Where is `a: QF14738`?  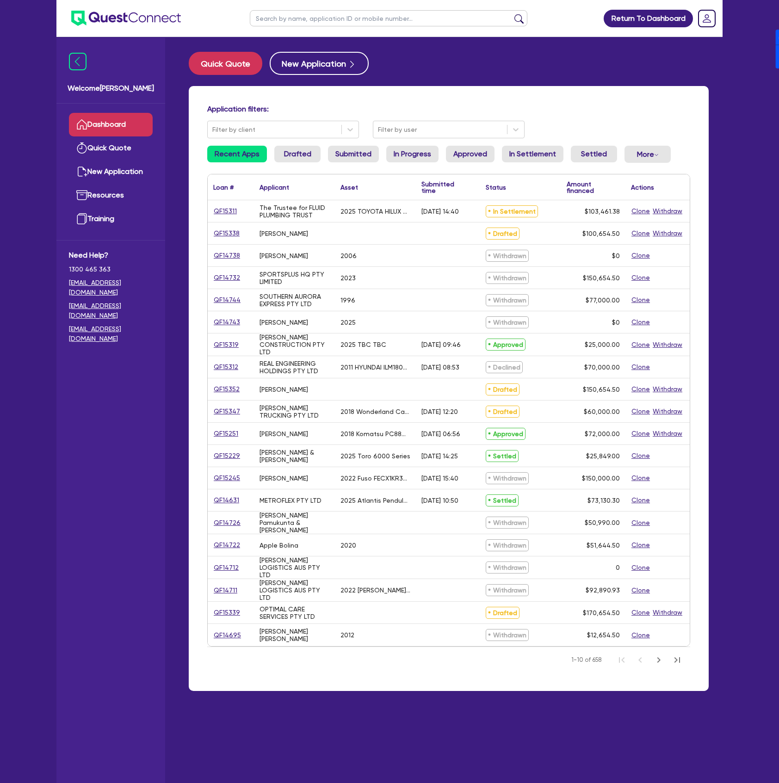
a: QF14738 is located at coordinates (227, 255).